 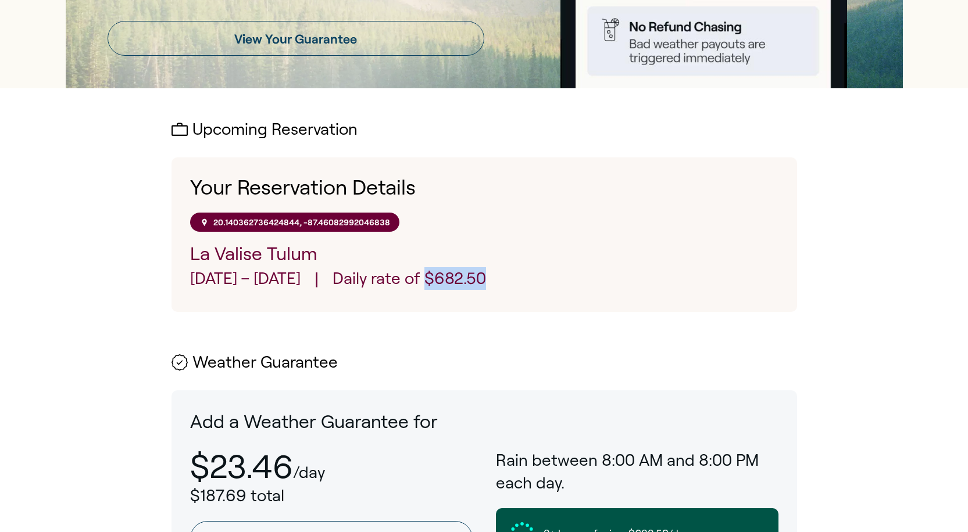 What do you see at coordinates (409, 280) in the screenshot?
I see `p: Daily rate of $682.50` at bounding box center [409, 280].